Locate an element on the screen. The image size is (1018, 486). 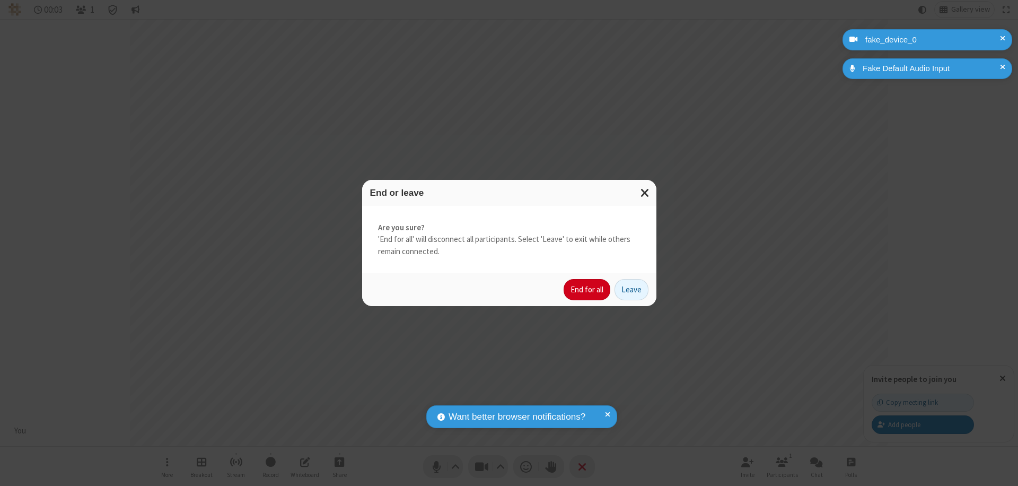
div: Fake Default Audio Input is located at coordinates (931, 68).